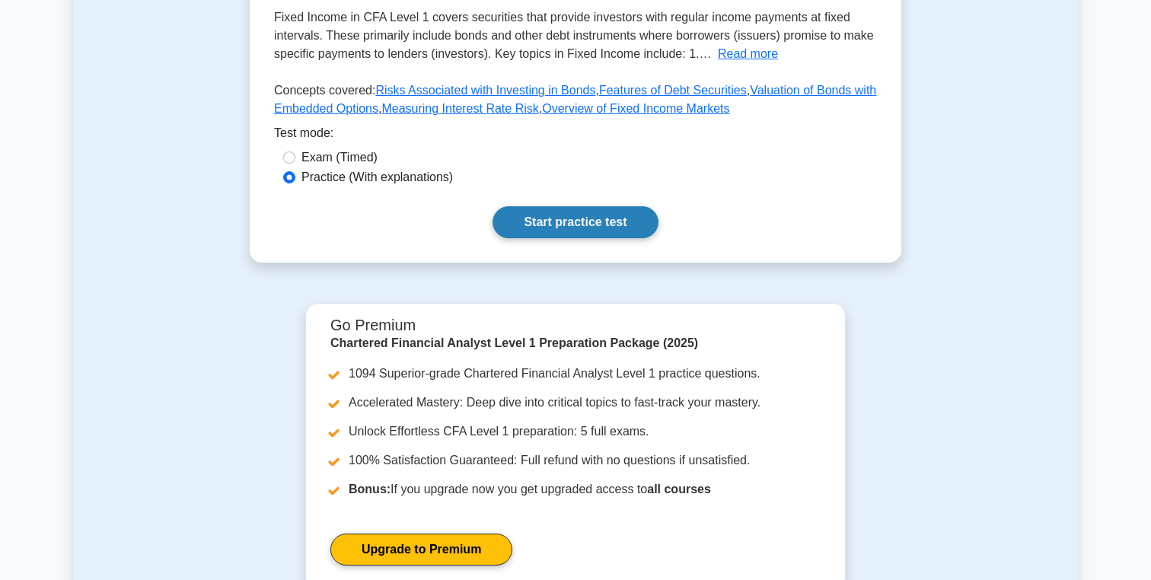  I want to click on a: Risks Associated with Investing in Bonds, so click(485, 90).